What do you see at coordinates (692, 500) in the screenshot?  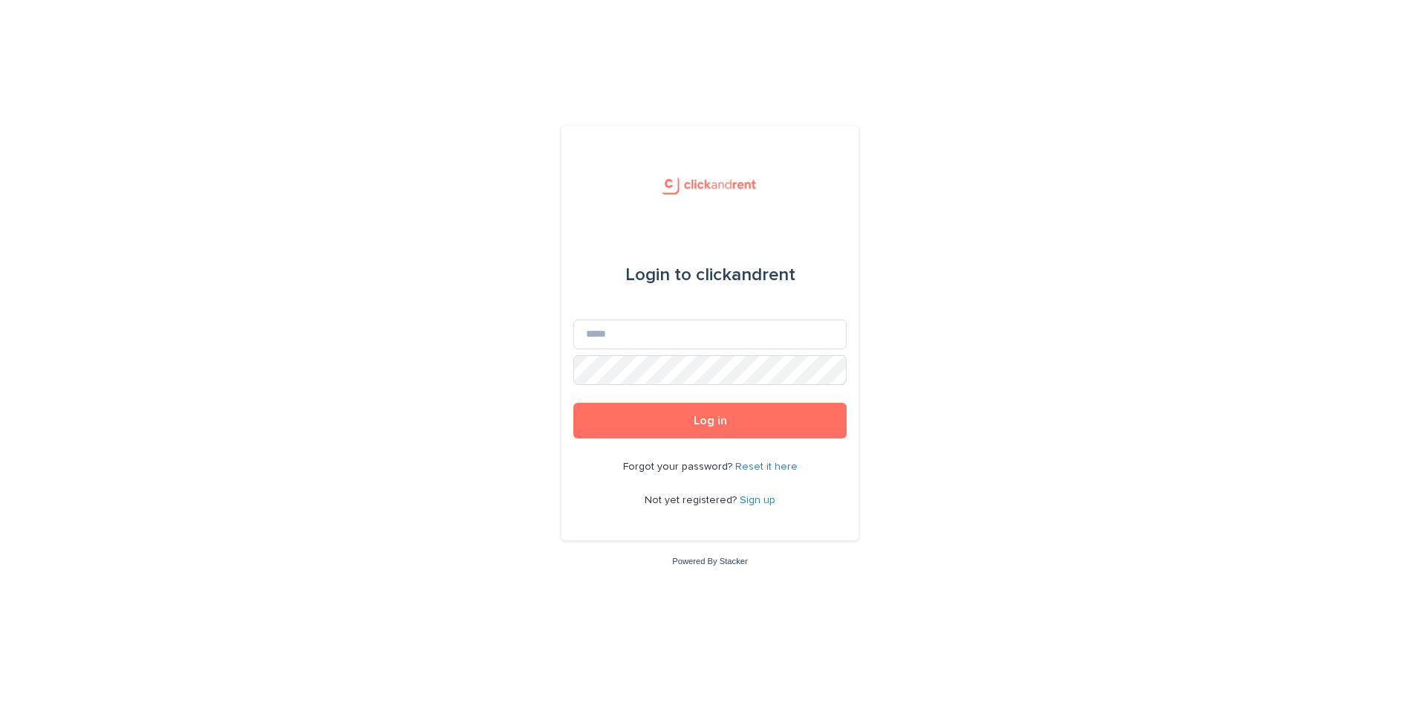 I see `span: Not yet registered?` at bounding box center [692, 500].